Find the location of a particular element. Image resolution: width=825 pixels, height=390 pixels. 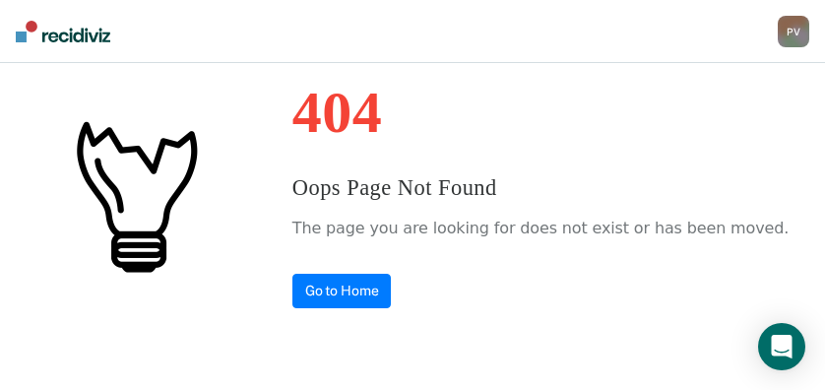

button: PV is located at coordinates (793, 31).